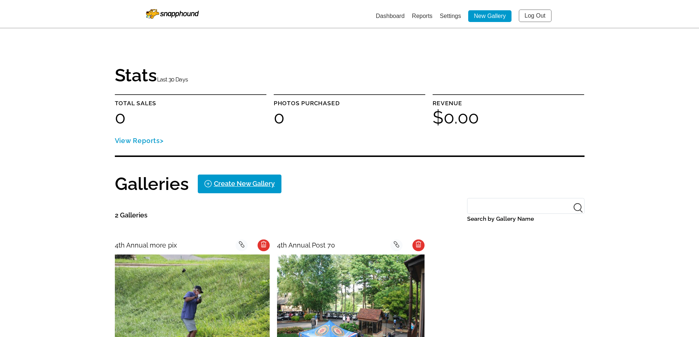 Image resolution: width=699 pixels, height=337 pixels. What do you see at coordinates (489, 16) in the screenshot?
I see `a: New Gallery` at bounding box center [489, 16].